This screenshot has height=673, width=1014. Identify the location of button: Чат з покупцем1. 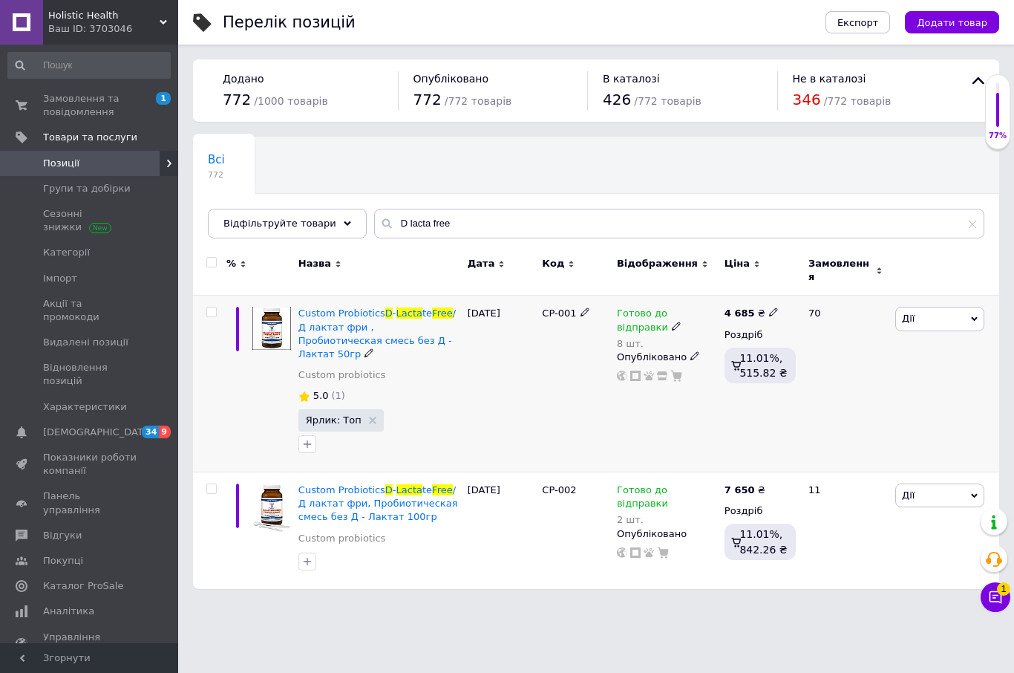
(996, 597).